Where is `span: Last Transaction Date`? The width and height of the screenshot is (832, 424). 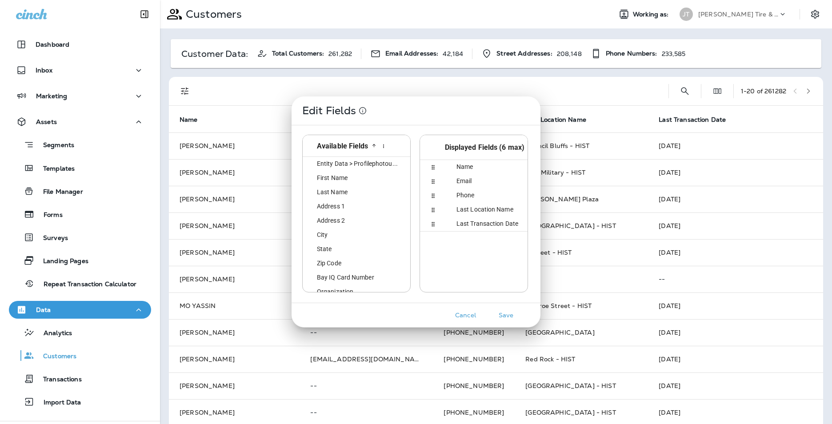 span: Last Transaction Date is located at coordinates (482, 224).